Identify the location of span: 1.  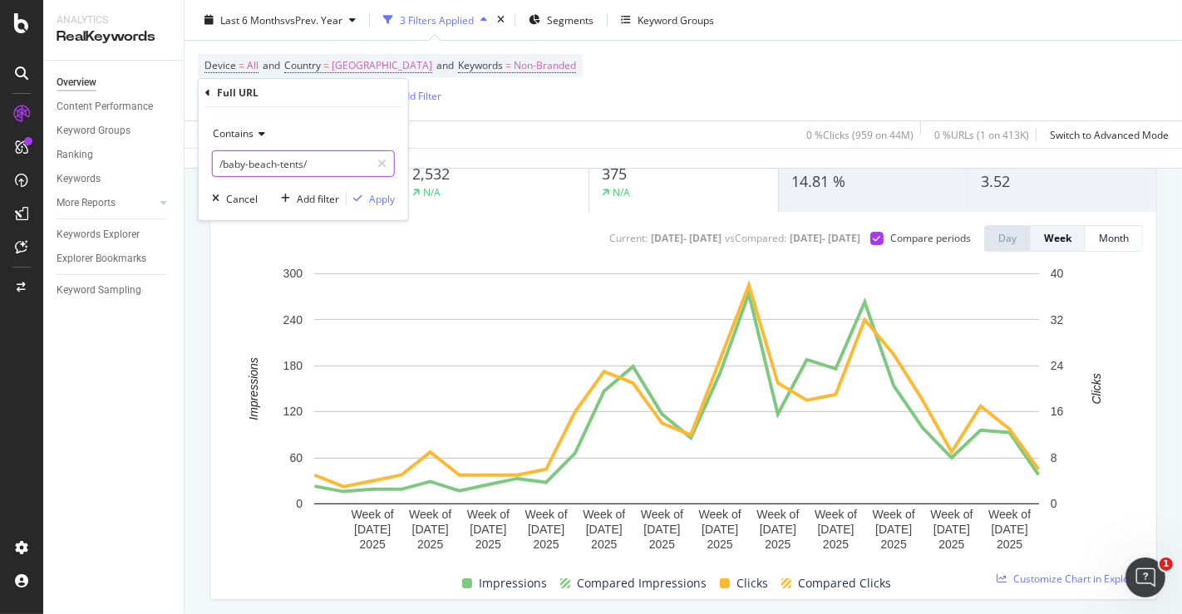
(1166, 564).